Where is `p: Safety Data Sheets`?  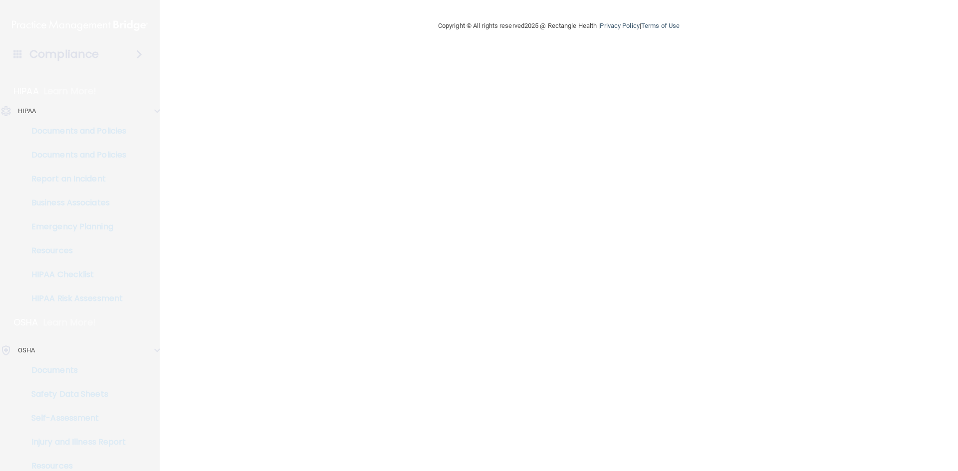 p: Safety Data Sheets is located at coordinates (74, 394).